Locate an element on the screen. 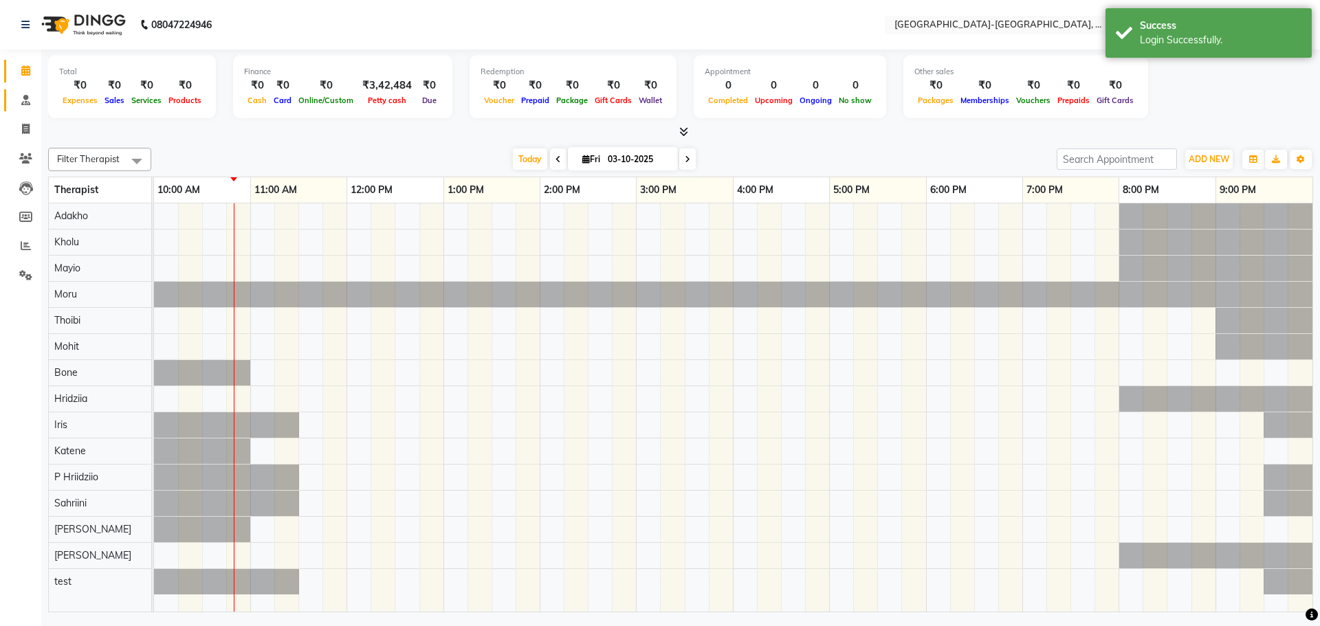 The width and height of the screenshot is (1320, 626). a: 4:00 PM is located at coordinates (755, 190).